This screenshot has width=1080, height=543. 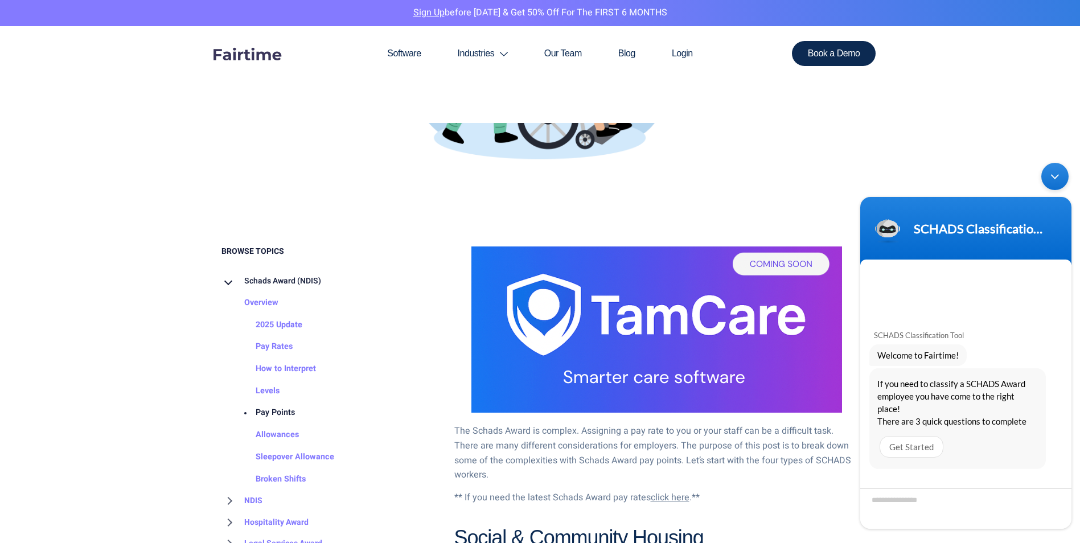 I want to click on a: Pay Points, so click(x=264, y=413).